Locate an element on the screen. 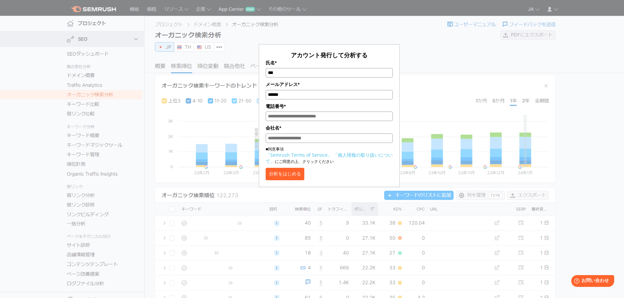 Image resolution: width=624 pixels, height=298 pixels. label: 電話番号* is located at coordinates (329, 106).